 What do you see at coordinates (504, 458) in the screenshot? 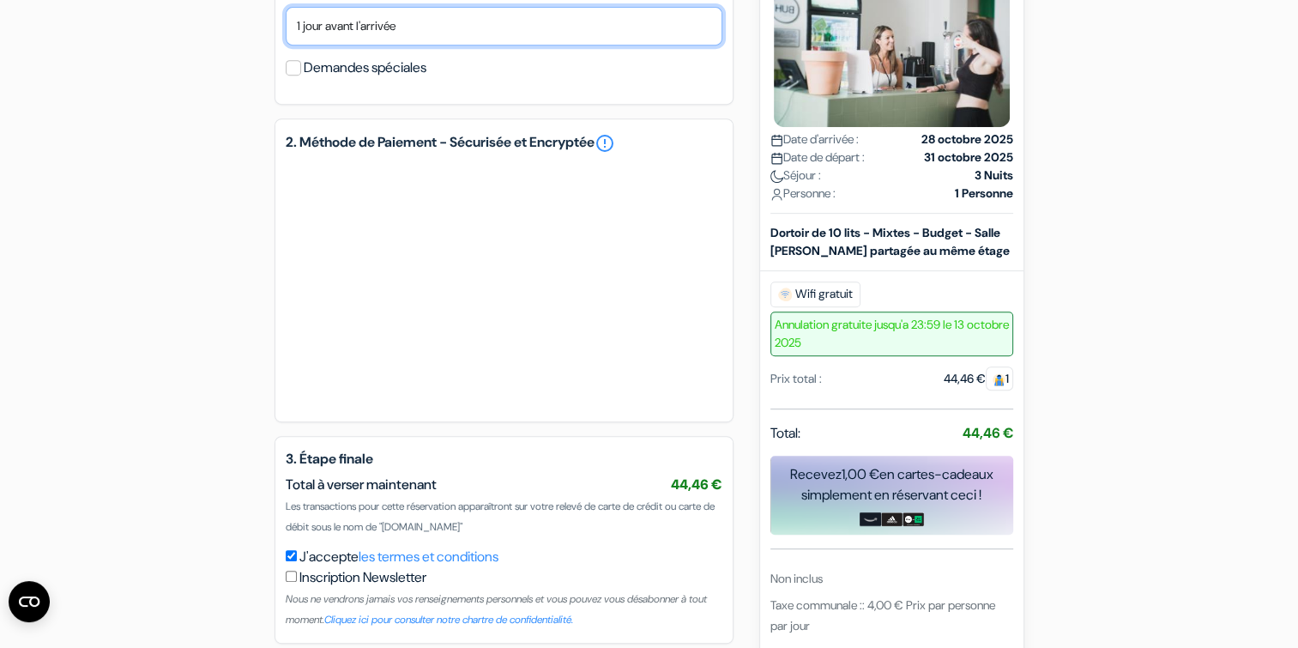
I see `h5: 3. Étape finale` at bounding box center [504, 458].